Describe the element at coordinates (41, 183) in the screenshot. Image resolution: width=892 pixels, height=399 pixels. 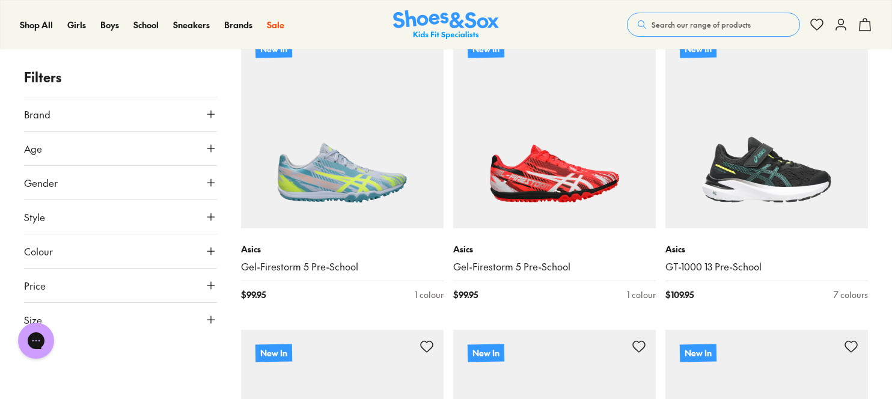
I see `span: Gender` at that location.